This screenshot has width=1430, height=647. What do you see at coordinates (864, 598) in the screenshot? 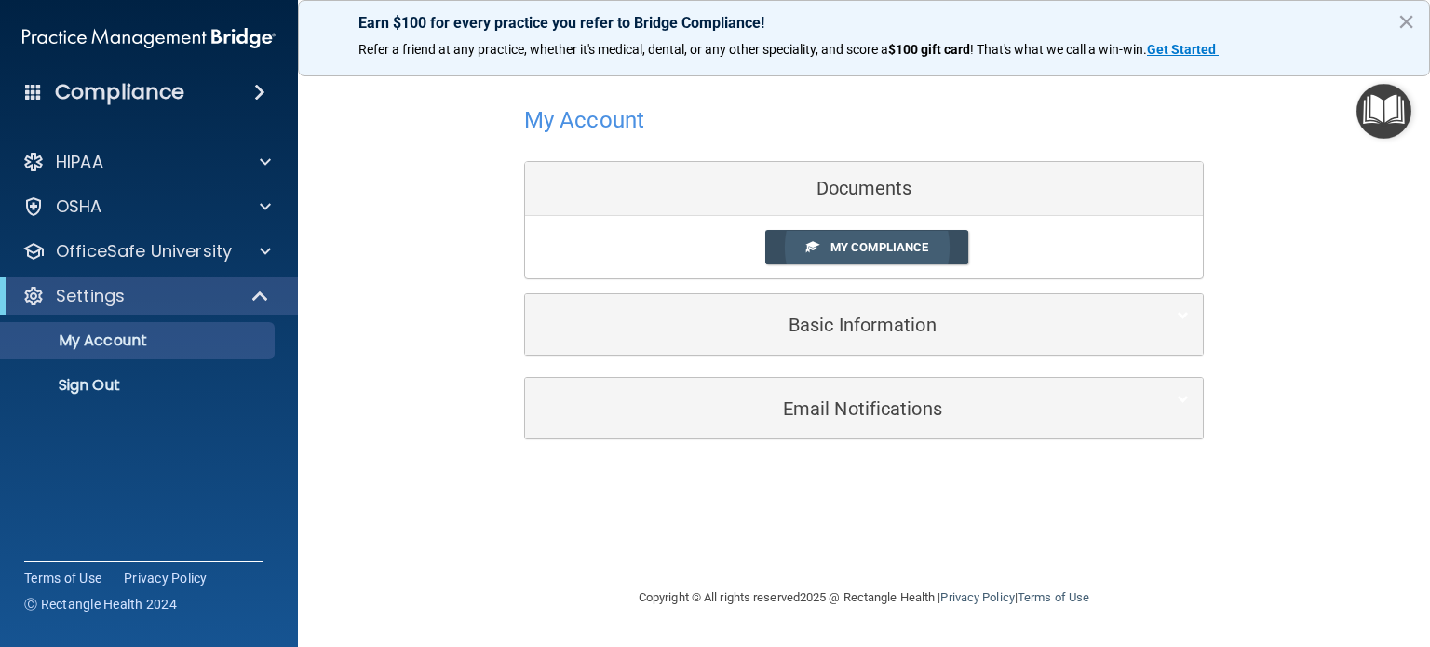
I see `div: Copyright © All rights reserved 2025 @ Rectangle Health | |` at bounding box center [864, 598].